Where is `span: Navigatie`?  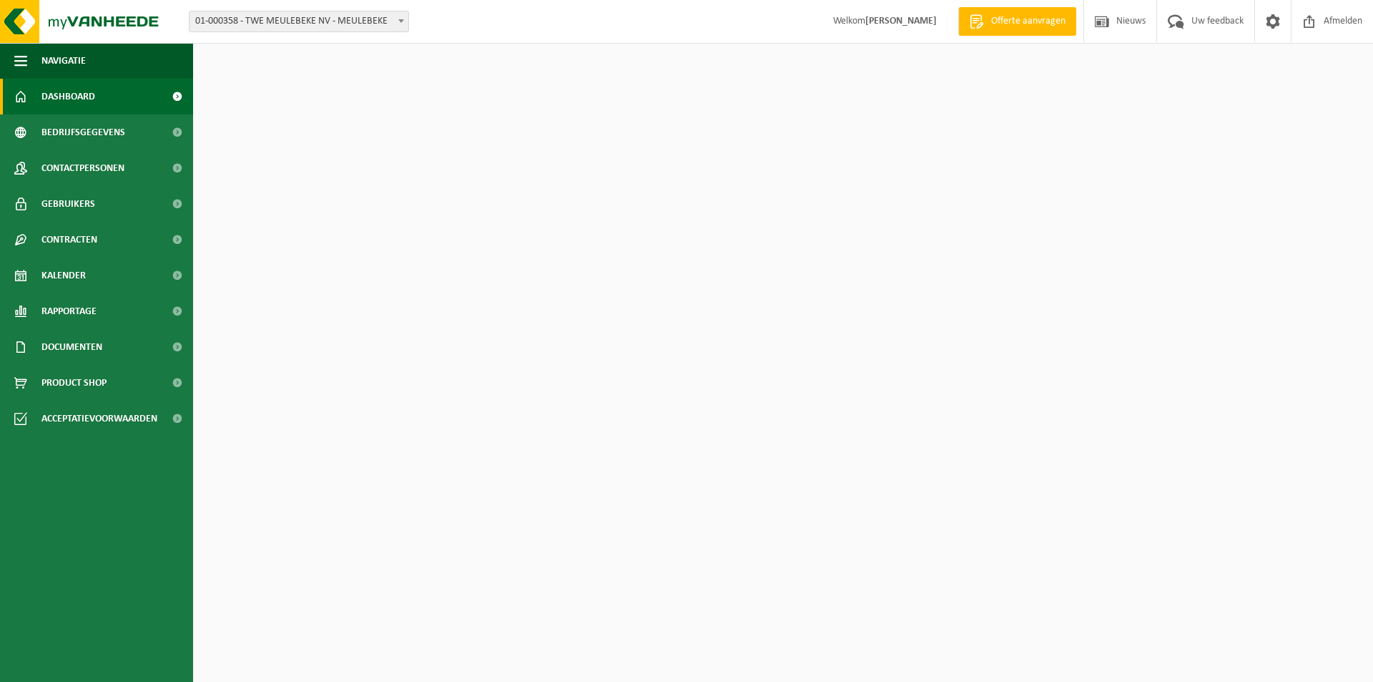
span: Navigatie is located at coordinates (64, 61).